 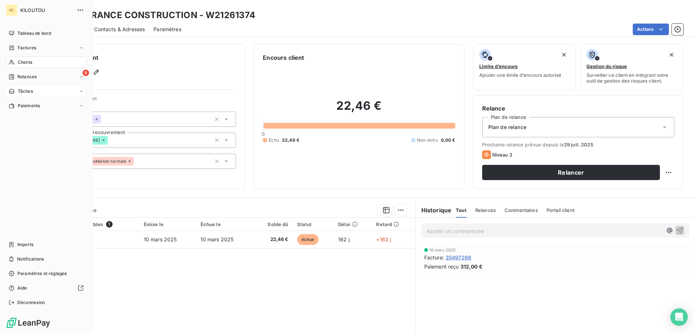 What do you see at coordinates (393, 224) in the screenshot?
I see `div: Retard` at bounding box center [393, 224].